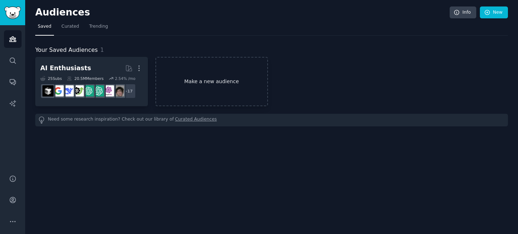 This screenshot has height=234, width=518. I want to click on div: Need some research inspiration? Check out our library of, so click(271, 120).